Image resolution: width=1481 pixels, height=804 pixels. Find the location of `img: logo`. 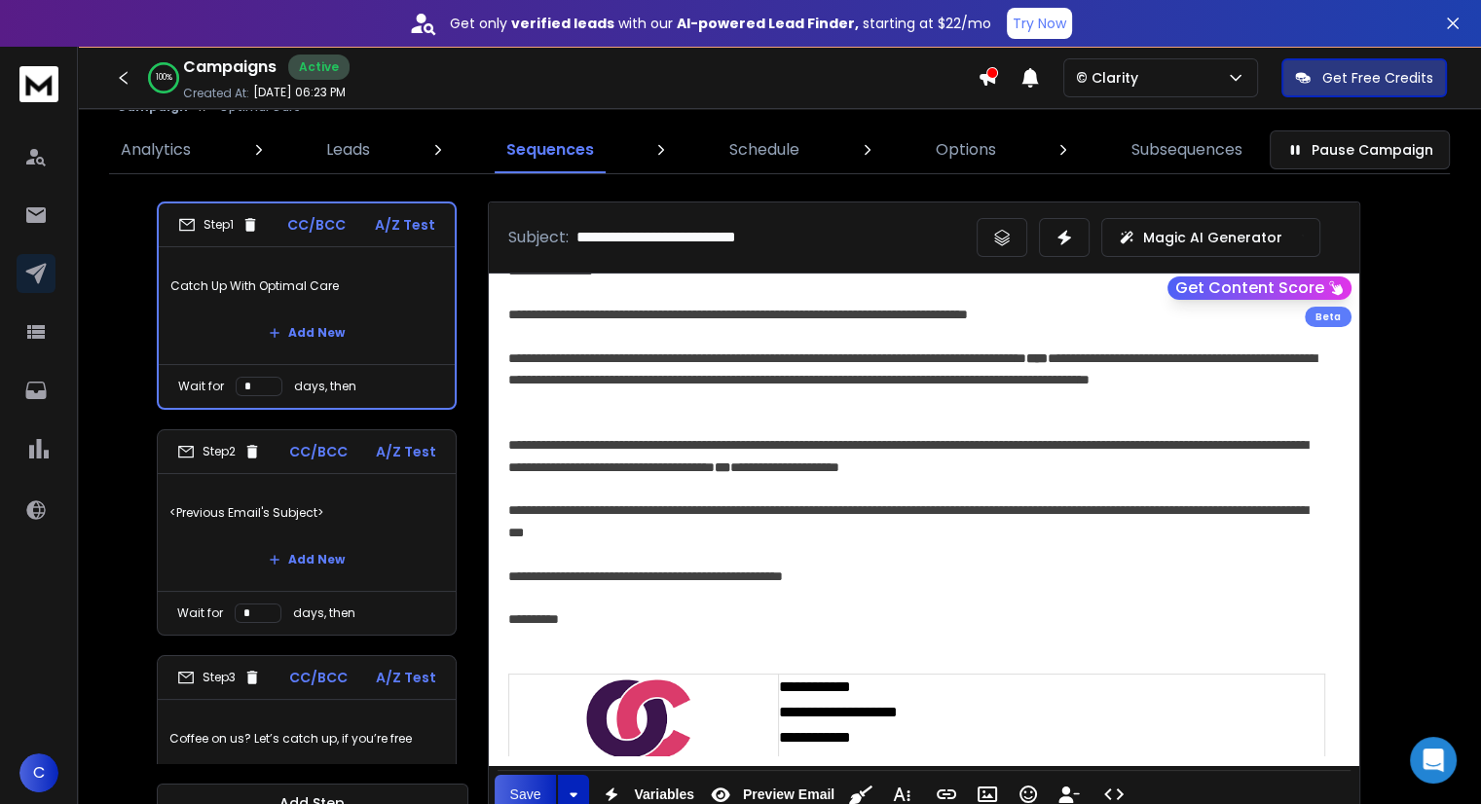

img: logo is located at coordinates (39, 84).